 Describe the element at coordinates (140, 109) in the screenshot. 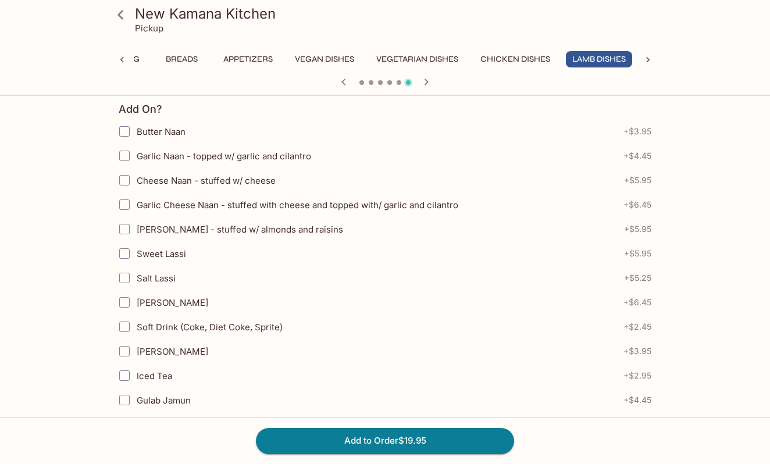

I see `h4: Add On?` at that location.